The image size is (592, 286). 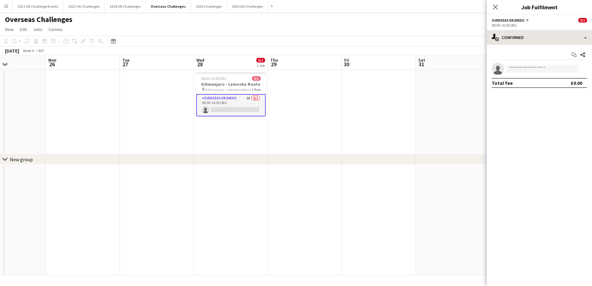 I want to click on span: 08:00-16:00 (8h), so click(x=214, y=78).